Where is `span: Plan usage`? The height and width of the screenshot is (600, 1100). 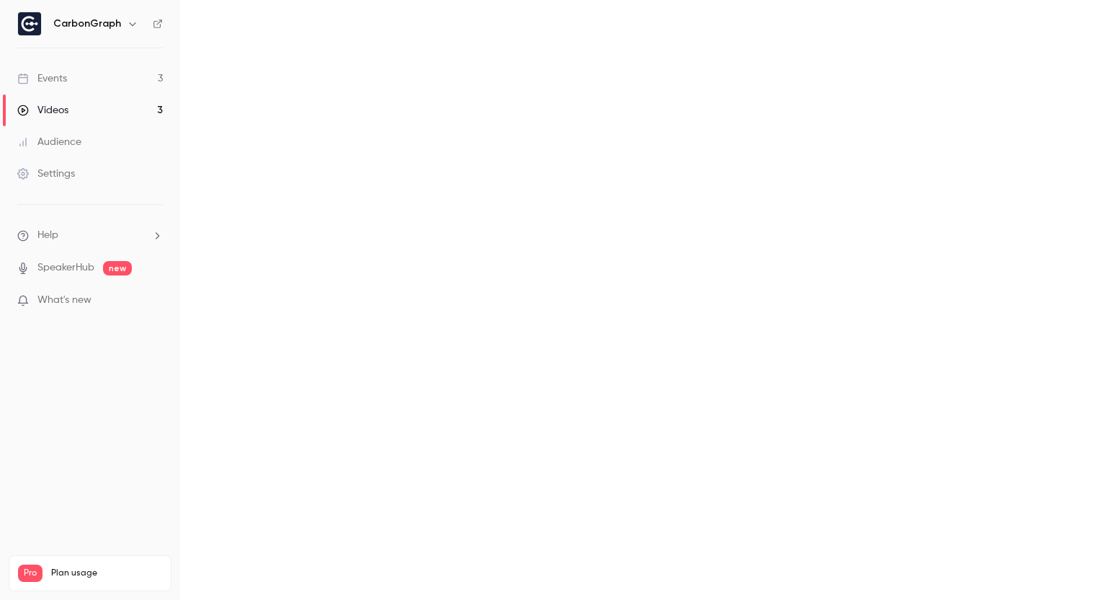 span: Plan usage is located at coordinates (107, 573).